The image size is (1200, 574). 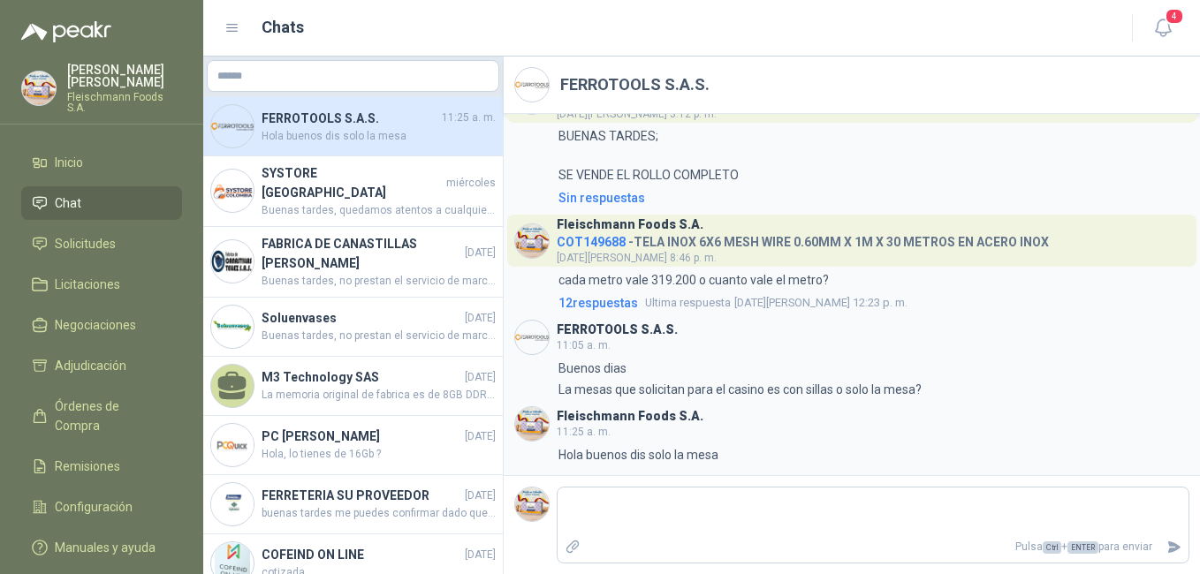 I want to click on span: Ultima respuesta, so click(x=688, y=303).